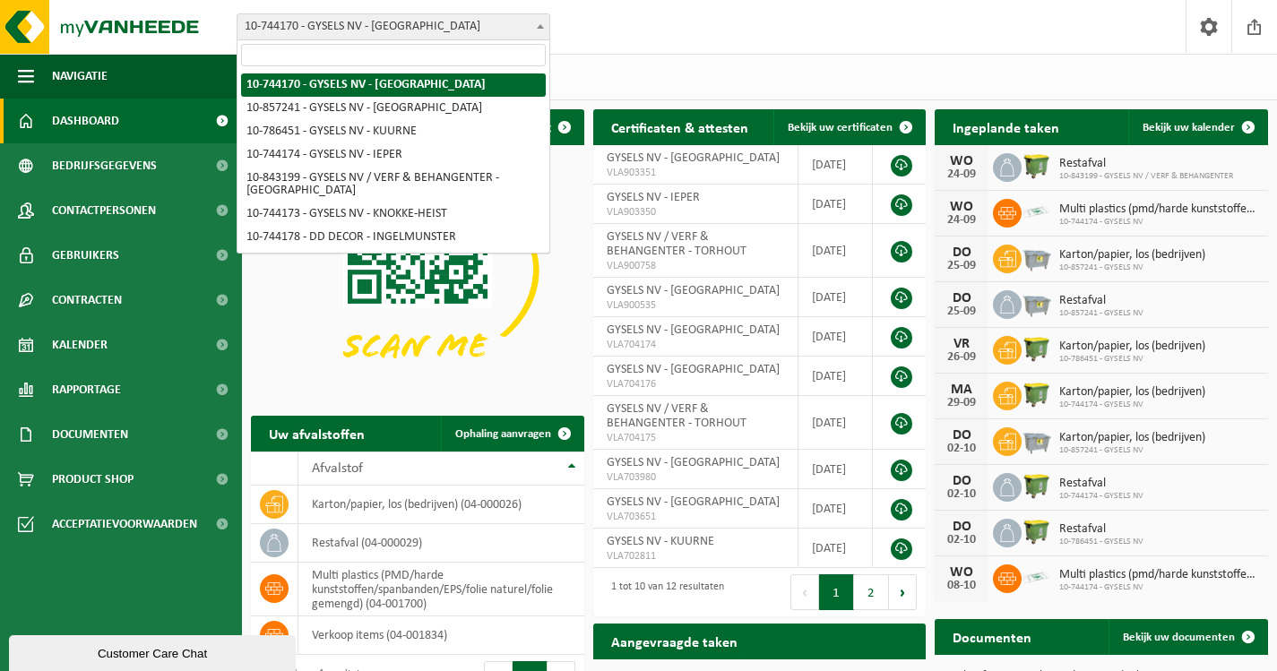  What do you see at coordinates (80, 76) in the screenshot?
I see `span: Navigatie` at bounding box center [80, 76].